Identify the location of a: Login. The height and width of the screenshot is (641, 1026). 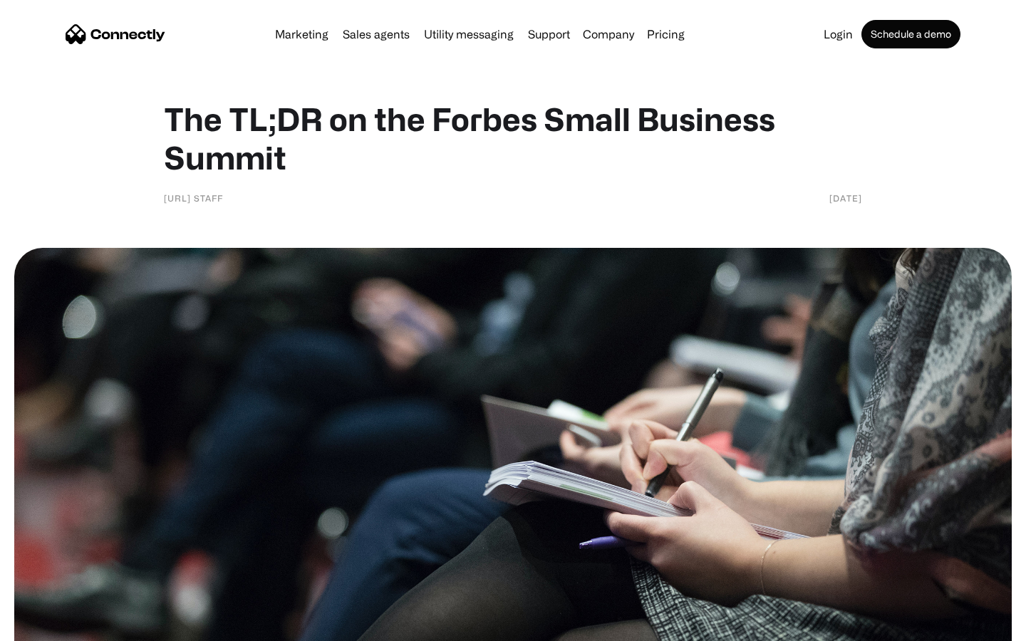
(838, 34).